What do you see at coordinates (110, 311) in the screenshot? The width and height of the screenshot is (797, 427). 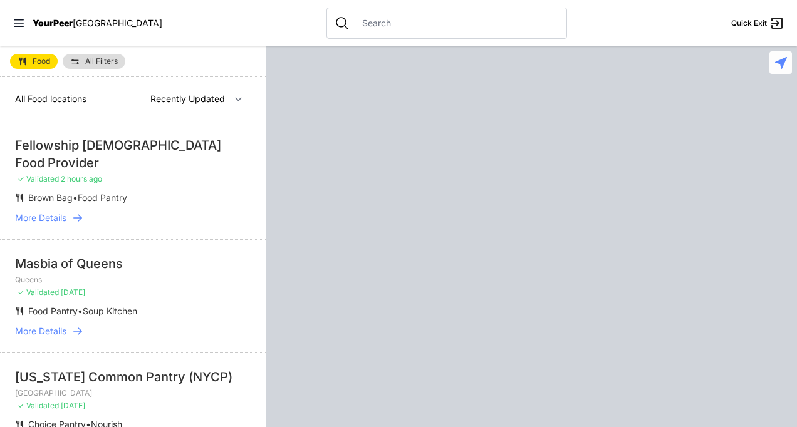 I see `span: Soup Kitchen` at bounding box center [110, 311].